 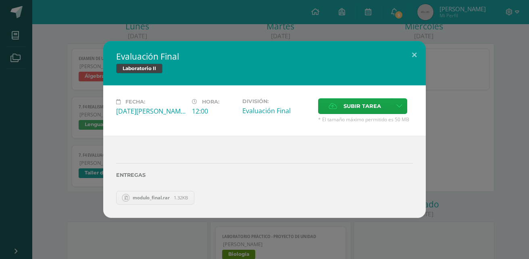 What do you see at coordinates (414, 55) in the screenshot?
I see `button: Close (Esc)` at bounding box center [414, 55].